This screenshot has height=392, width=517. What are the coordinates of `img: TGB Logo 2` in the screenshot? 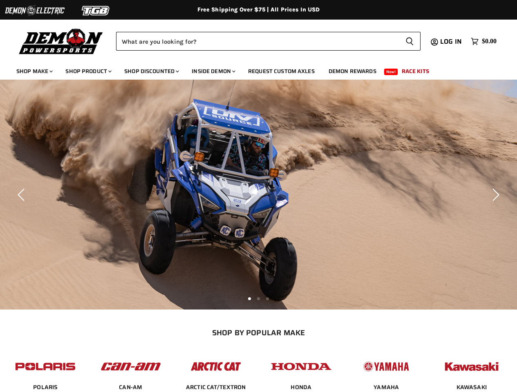 It's located at (96, 11).